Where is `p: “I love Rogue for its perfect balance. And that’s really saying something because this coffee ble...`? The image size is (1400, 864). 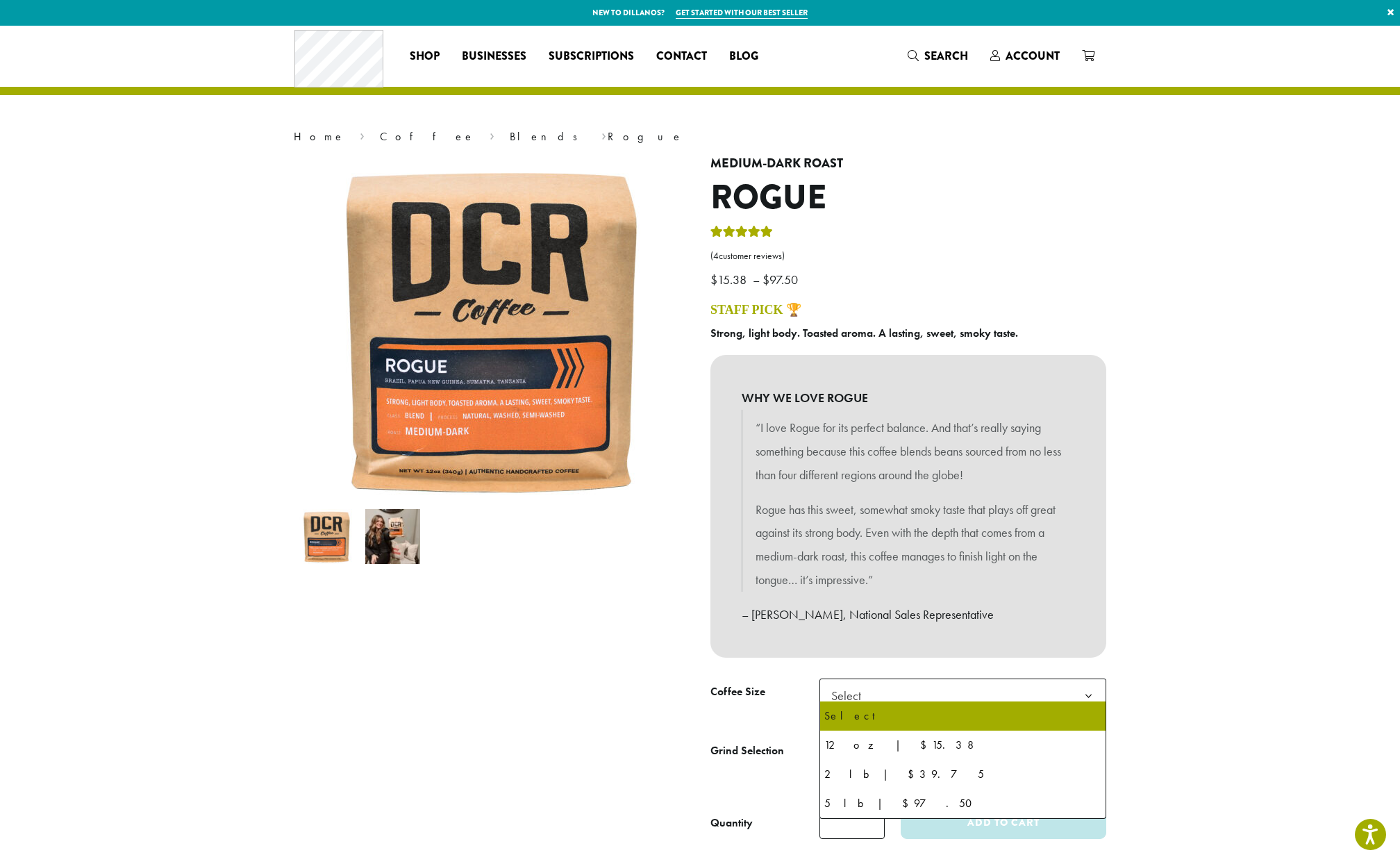 p: “I love Rogue for its perfect balance. And that’s really saying something because this coffee ble... is located at coordinates (908, 451).